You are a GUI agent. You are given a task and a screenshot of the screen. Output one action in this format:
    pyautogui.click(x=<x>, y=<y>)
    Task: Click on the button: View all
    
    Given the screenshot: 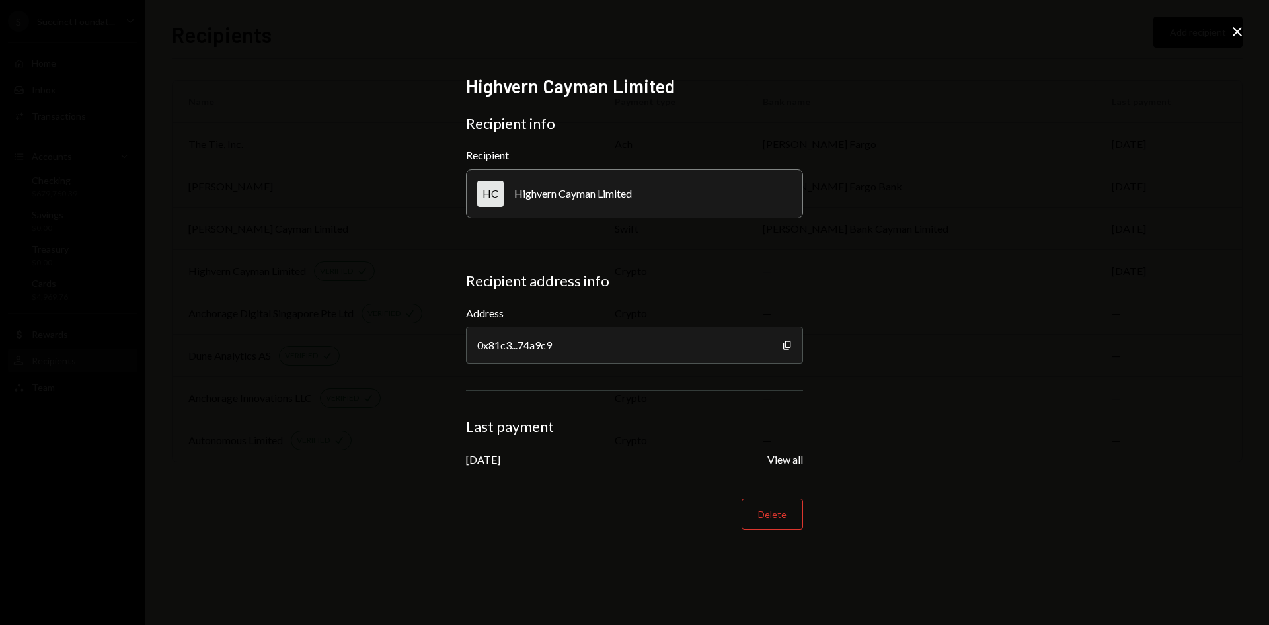 What is the action you would take?
    pyautogui.click(x=785, y=459)
    